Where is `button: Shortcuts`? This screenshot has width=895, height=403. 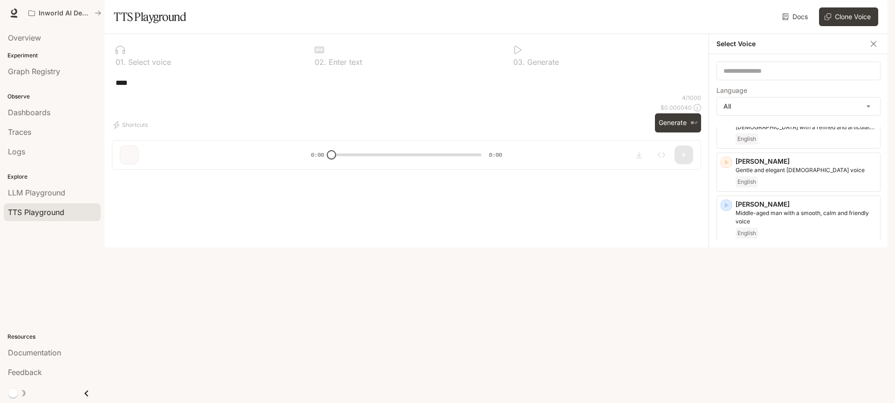
button: Shortcuts is located at coordinates (131, 125).